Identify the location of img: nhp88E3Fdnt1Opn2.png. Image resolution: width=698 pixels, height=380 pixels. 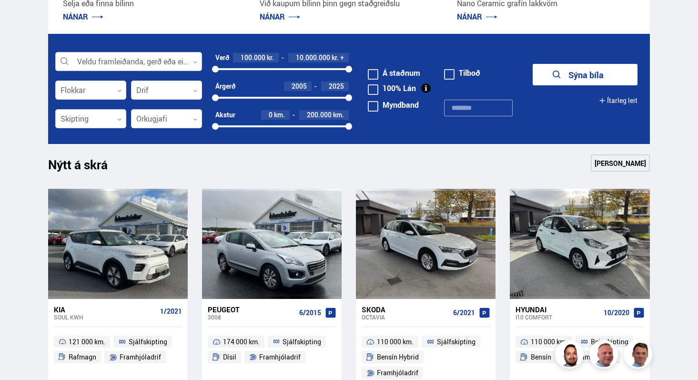
(571, 356).